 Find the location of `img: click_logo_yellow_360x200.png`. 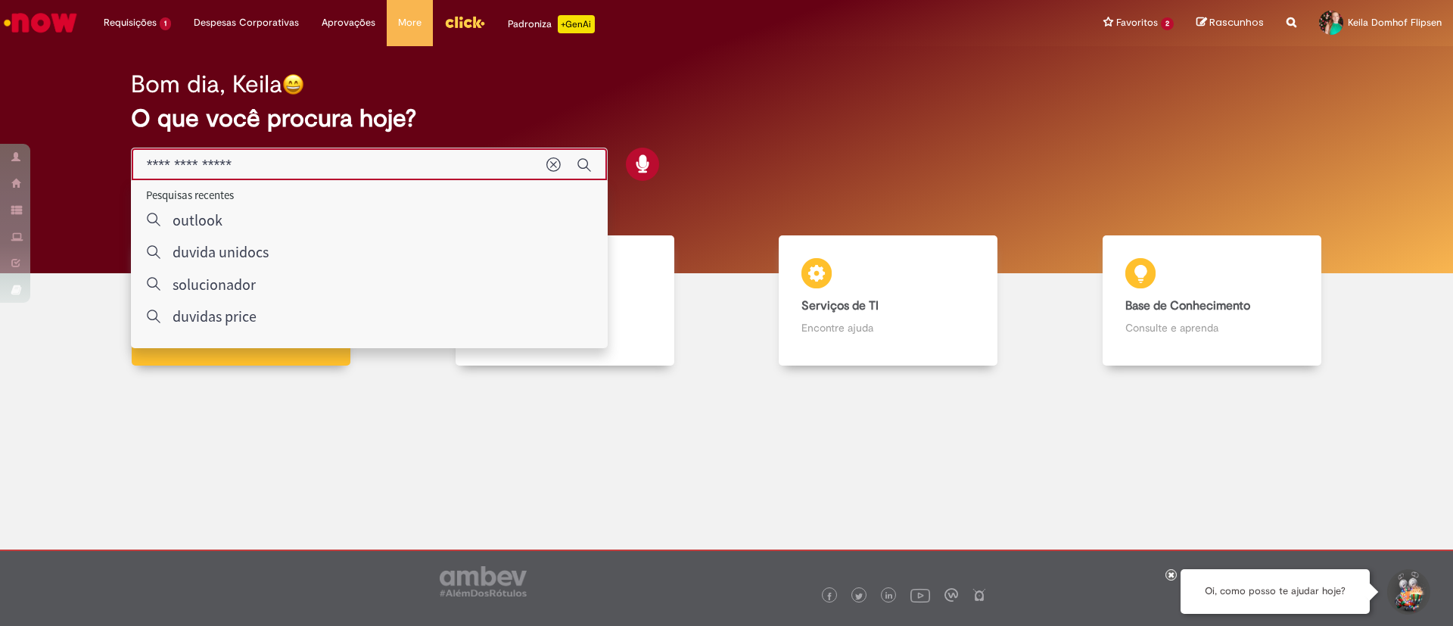

img: click_logo_yellow_360x200.png is located at coordinates (465, 22).